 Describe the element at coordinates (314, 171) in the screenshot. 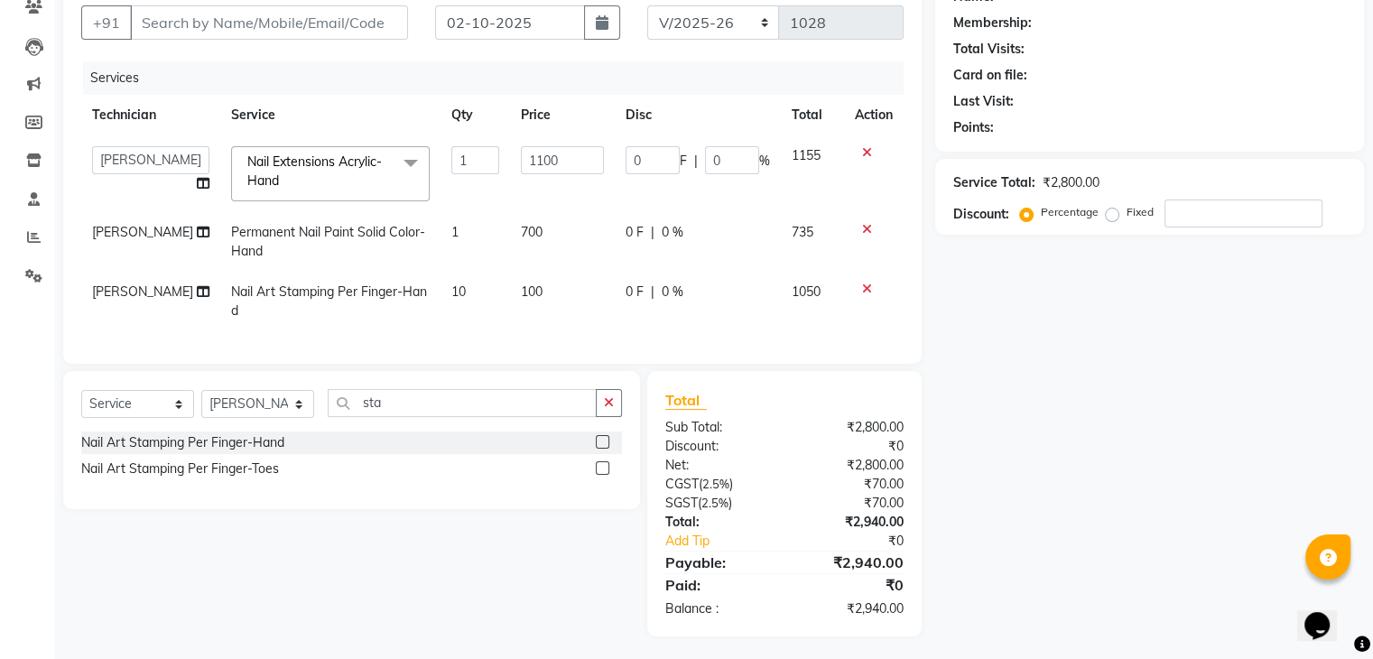

I see `span: Nail Extensions Acrylic-Hand` at that location.